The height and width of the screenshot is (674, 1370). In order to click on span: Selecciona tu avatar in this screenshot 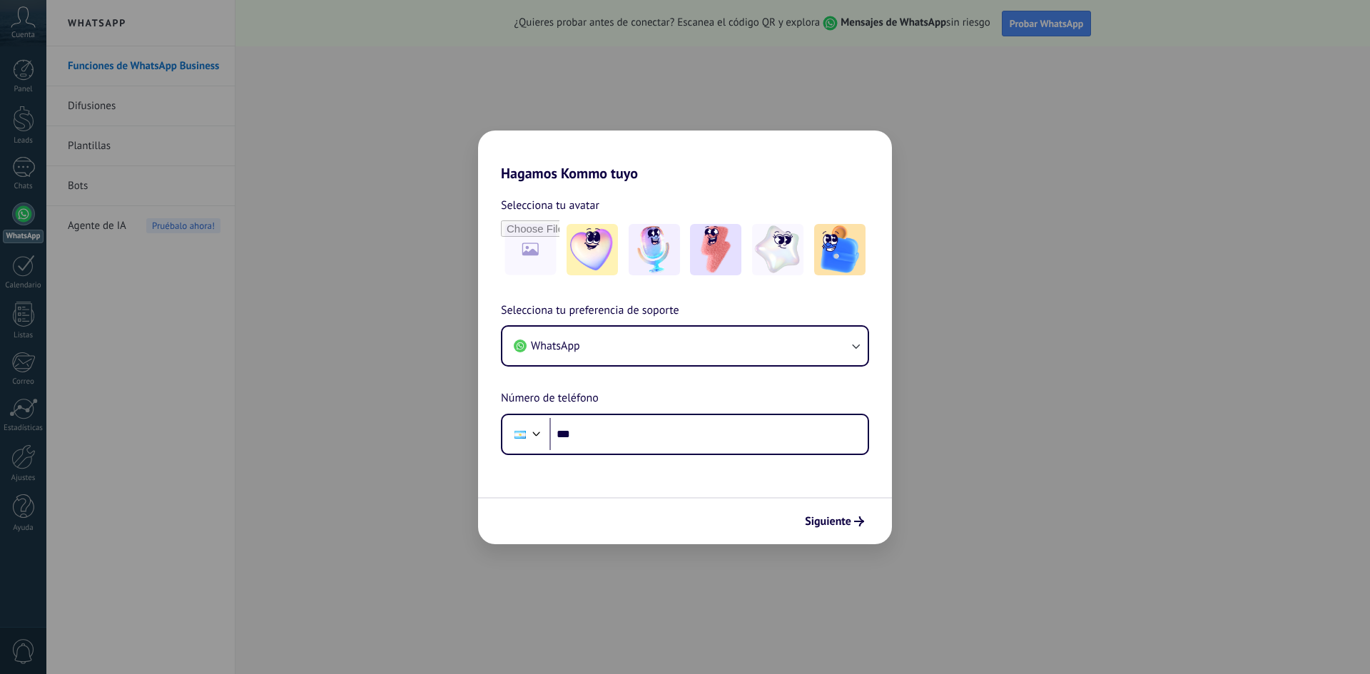, I will do `click(550, 205)`.